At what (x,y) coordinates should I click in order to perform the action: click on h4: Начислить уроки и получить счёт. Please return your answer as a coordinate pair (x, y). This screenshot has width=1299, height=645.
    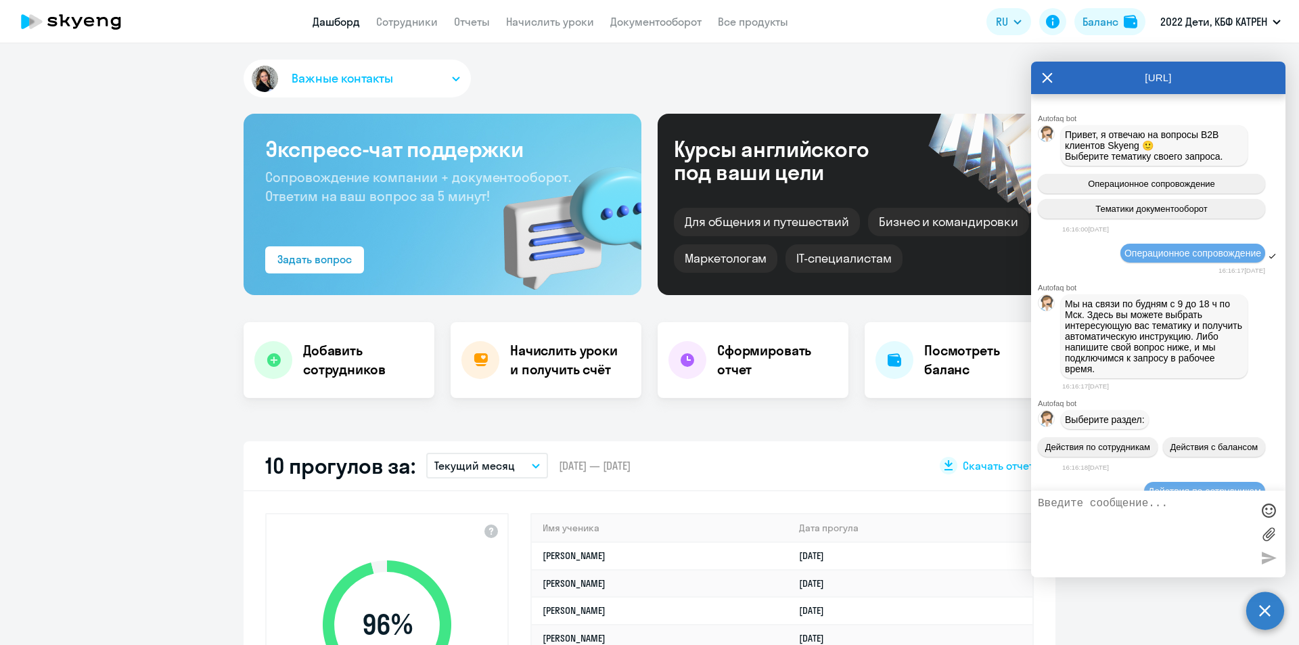
    Looking at the image, I should click on (569, 360).